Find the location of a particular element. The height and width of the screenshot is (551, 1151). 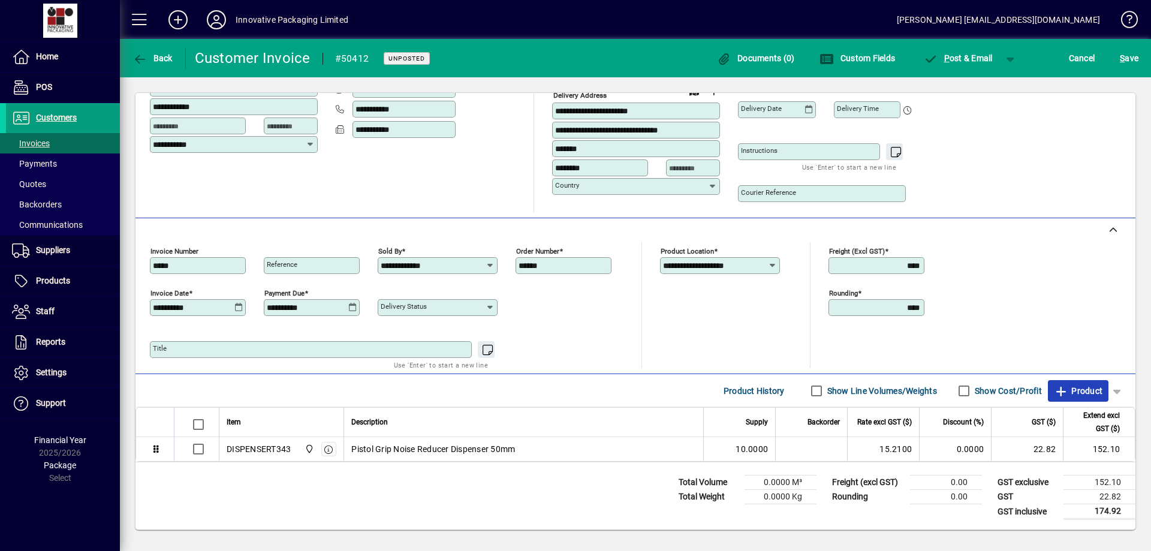

span: Support is located at coordinates (51, 403).